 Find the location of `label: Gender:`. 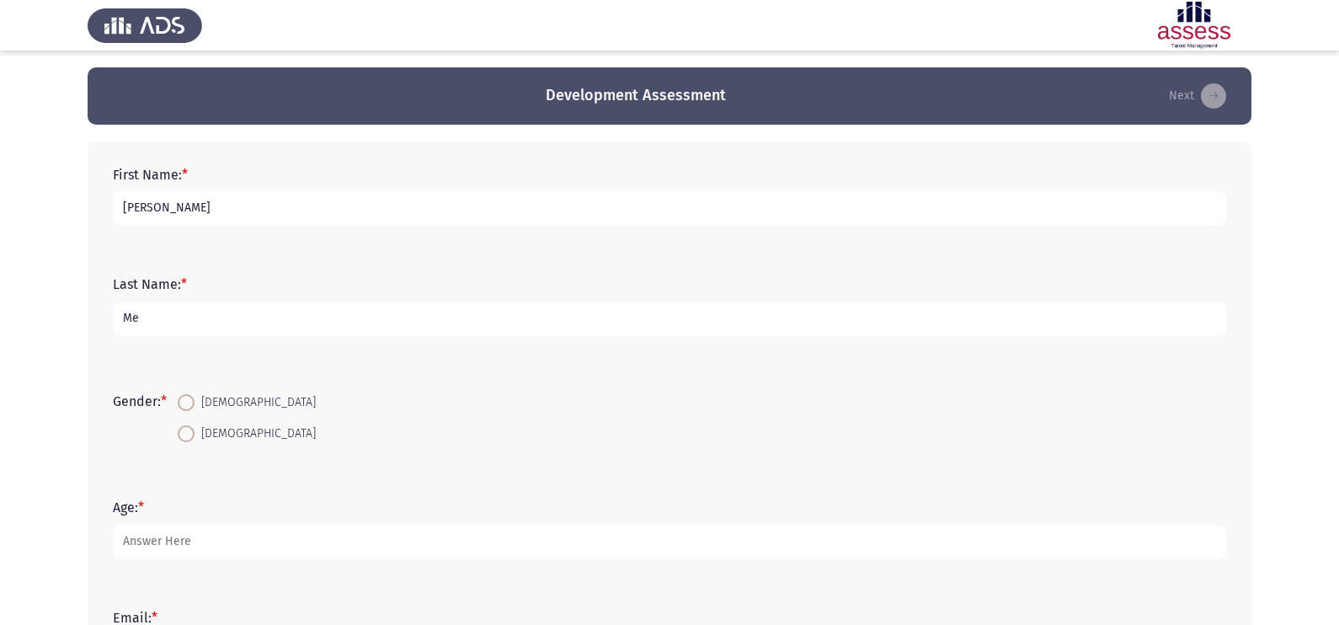

label: Gender: is located at coordinates (140, 401).